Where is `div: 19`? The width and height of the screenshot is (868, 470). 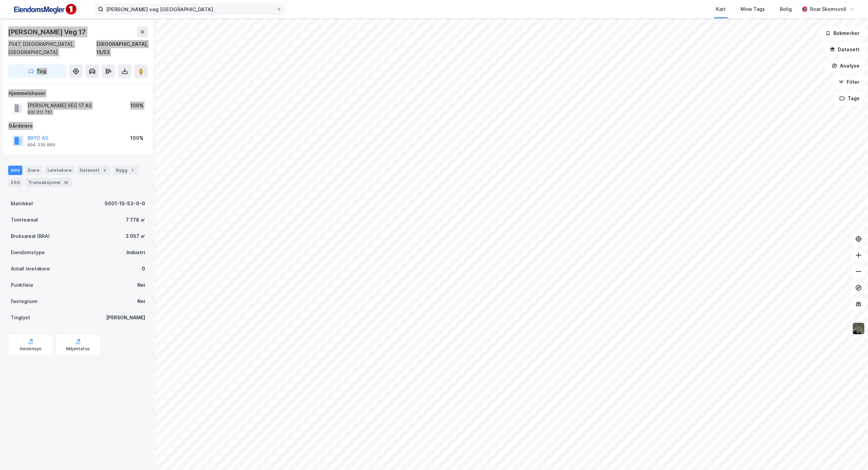 div: 19 is located at coordinates (66, 182).